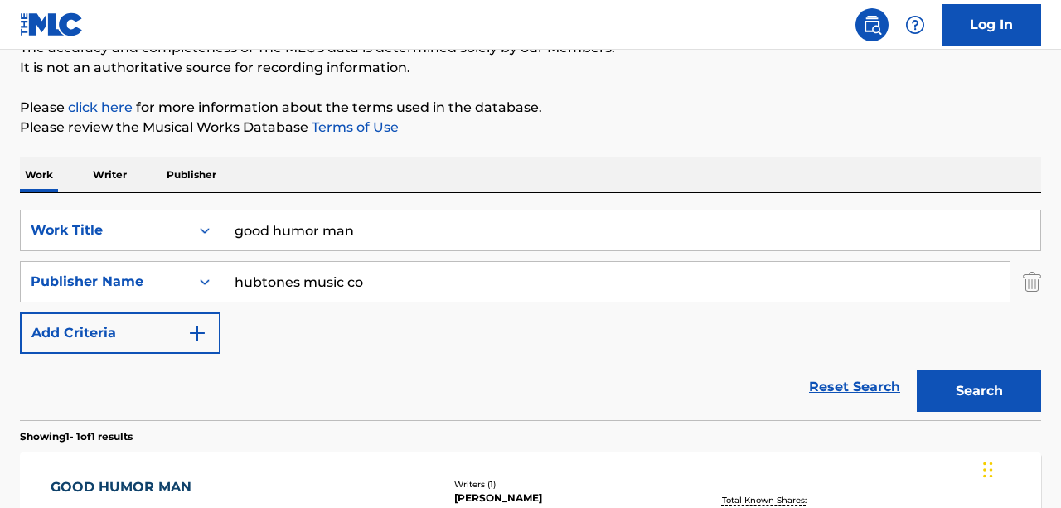  I want to click on p: Work, so click(39, 175).